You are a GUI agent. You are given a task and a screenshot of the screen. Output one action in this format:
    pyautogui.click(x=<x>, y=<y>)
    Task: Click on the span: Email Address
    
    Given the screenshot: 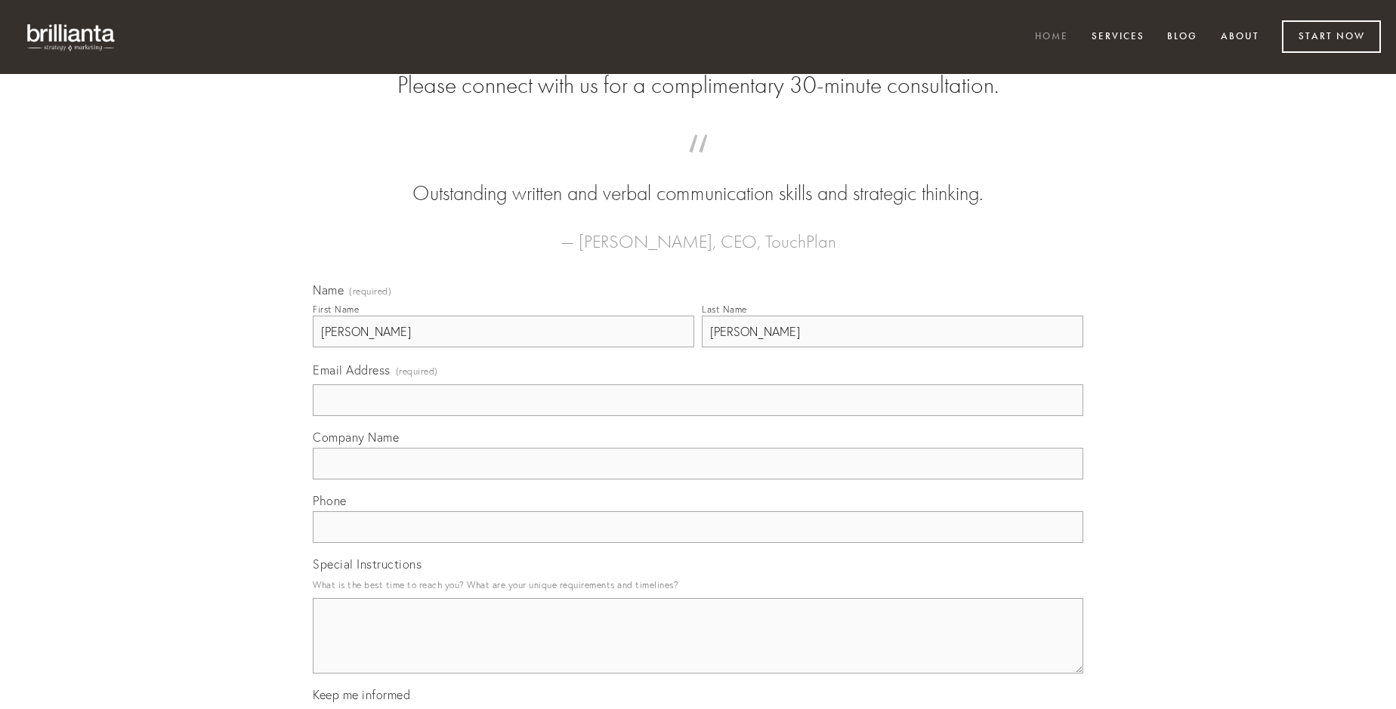 What is the action you would take?
    pyautogui.click(x=351, y=370)
    